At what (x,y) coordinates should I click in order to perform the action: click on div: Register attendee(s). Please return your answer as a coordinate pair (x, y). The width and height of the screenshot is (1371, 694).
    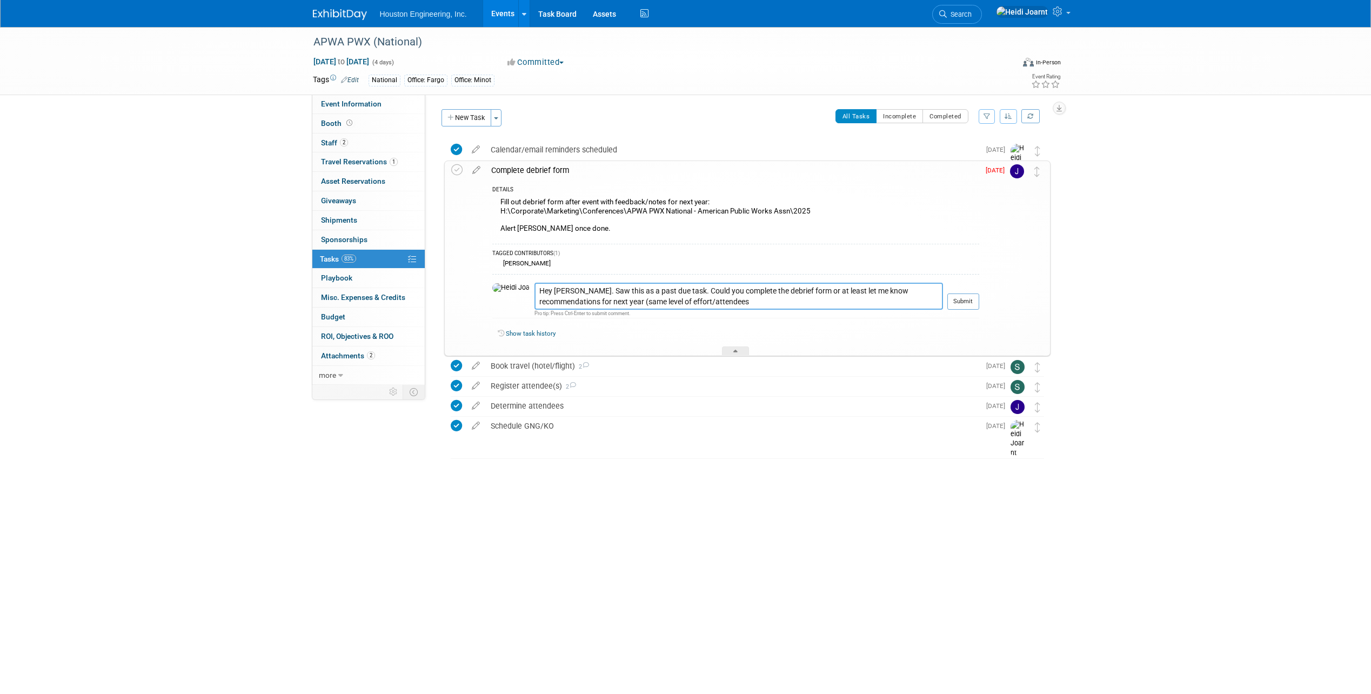
    Looking at the image, I should click on (732, 386).